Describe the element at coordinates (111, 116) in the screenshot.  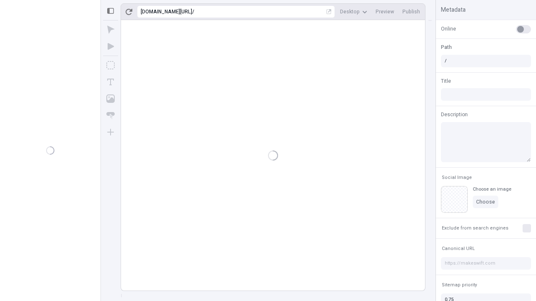
I see `button: Button` at that location.